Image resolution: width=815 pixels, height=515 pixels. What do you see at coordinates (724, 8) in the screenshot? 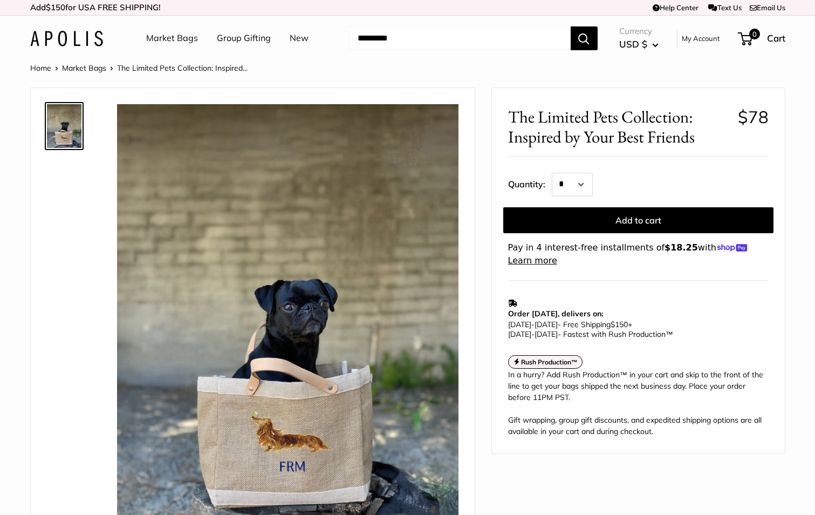
I see `a: Text Us` at bounding box center [724, 8].